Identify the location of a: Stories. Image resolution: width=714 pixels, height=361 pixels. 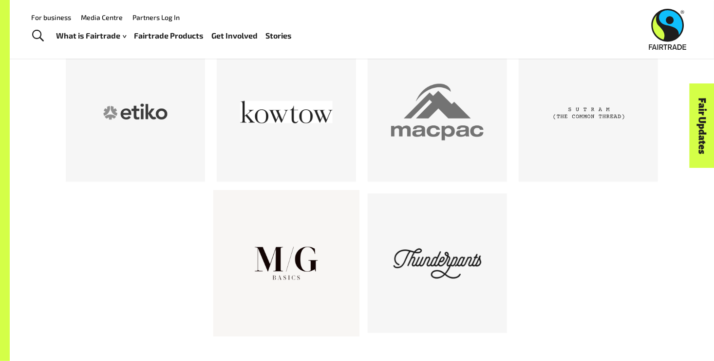
(279, 36).